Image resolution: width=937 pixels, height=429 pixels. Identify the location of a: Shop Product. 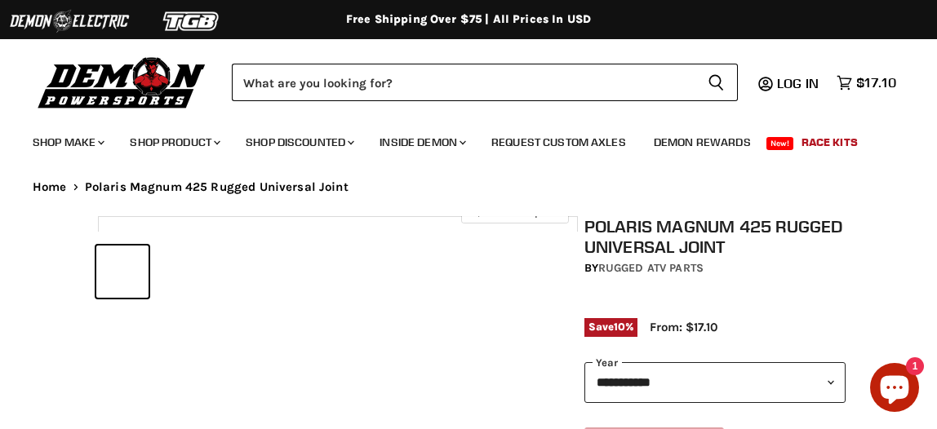
(174, 142).